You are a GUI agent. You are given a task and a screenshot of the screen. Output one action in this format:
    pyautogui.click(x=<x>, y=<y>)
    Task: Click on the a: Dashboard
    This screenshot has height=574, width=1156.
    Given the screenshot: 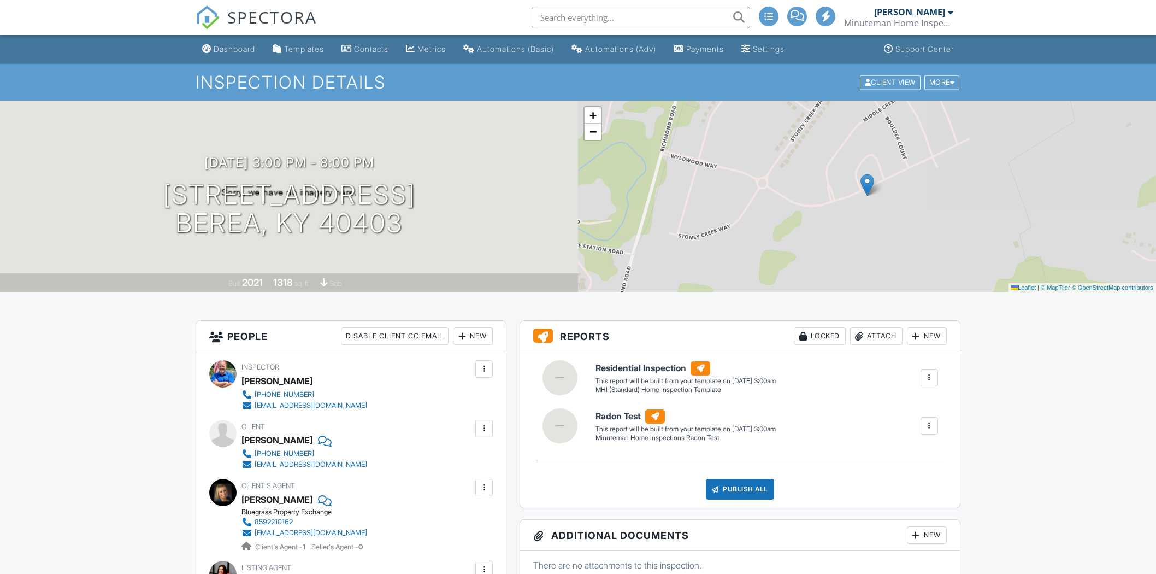 What is the action you would take?
    pyautogui.click(x=228, y=49)
    